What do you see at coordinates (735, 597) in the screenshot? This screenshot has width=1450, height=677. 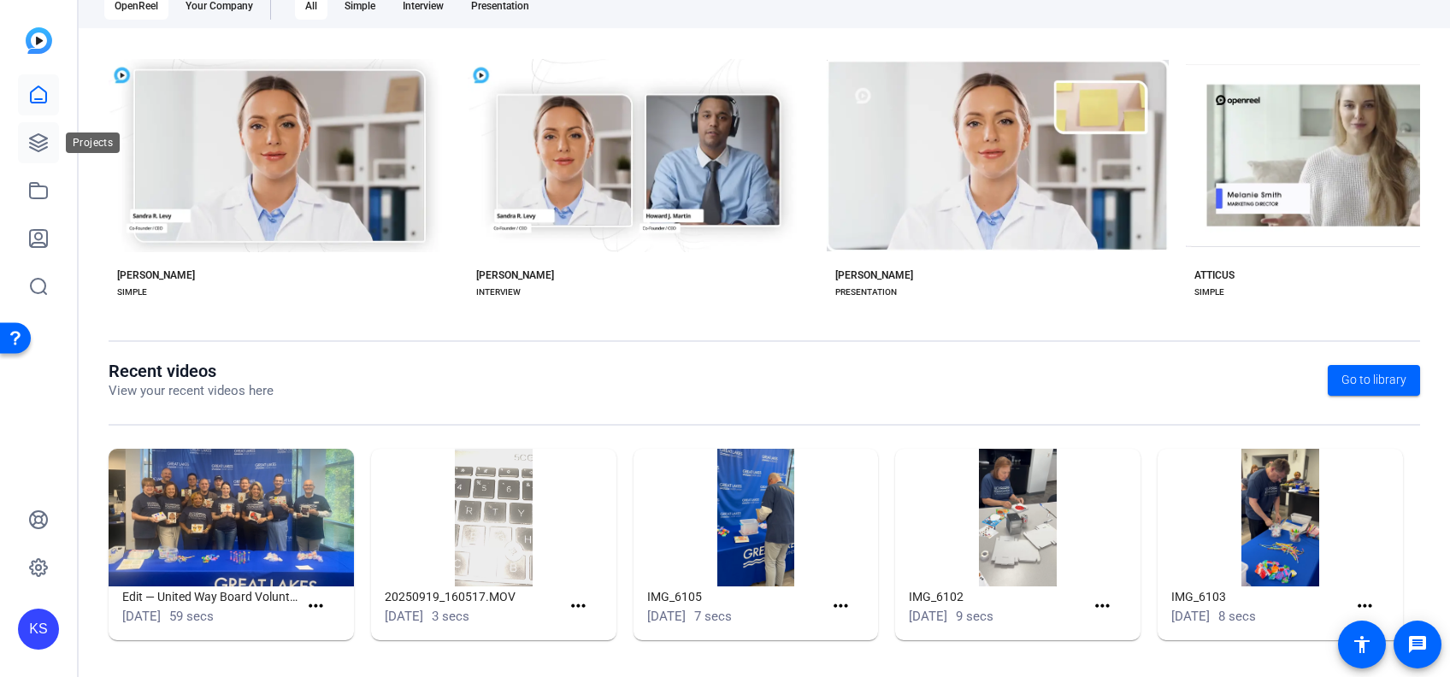 I see `h1: IMG_6105` at bounding box center [735, 597].